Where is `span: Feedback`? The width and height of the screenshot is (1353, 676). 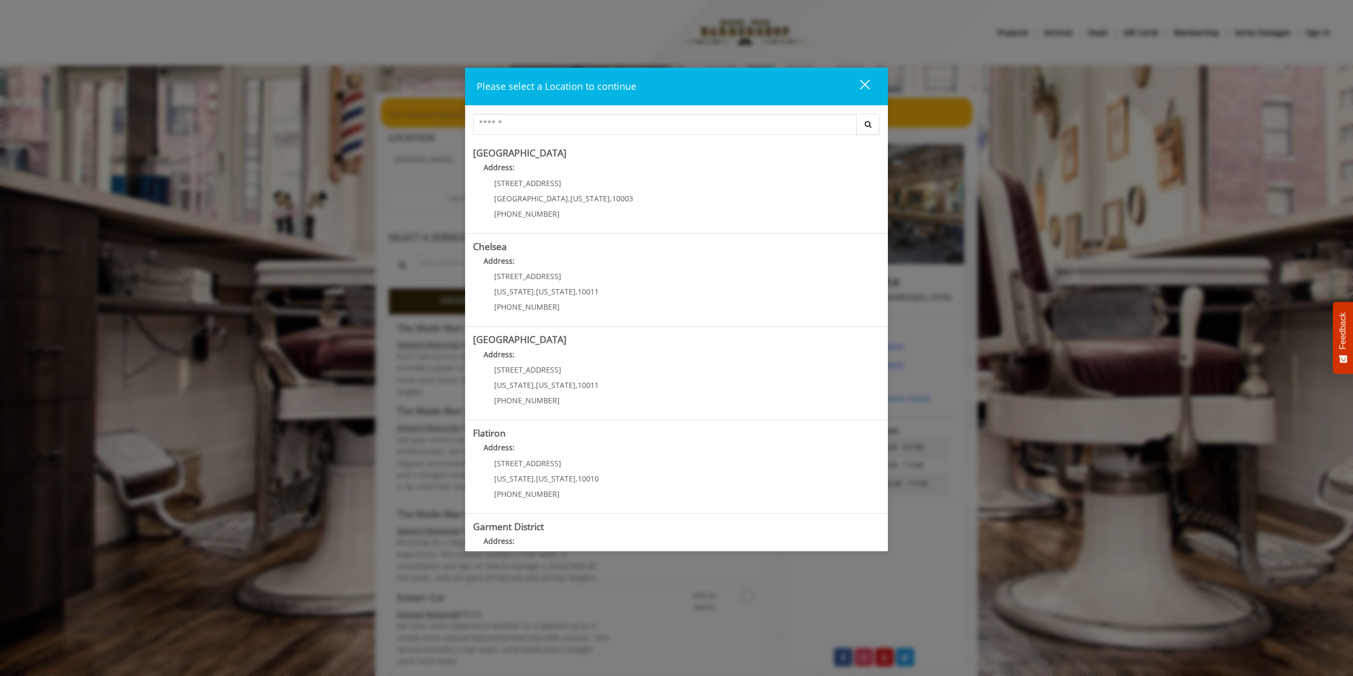
span: Feedback is located at coordinates (1343, 331).